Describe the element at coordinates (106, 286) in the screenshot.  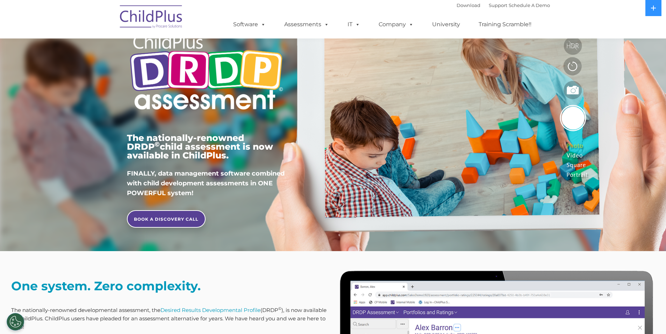
I see `strong: One system. Zero complexity.` at that location.